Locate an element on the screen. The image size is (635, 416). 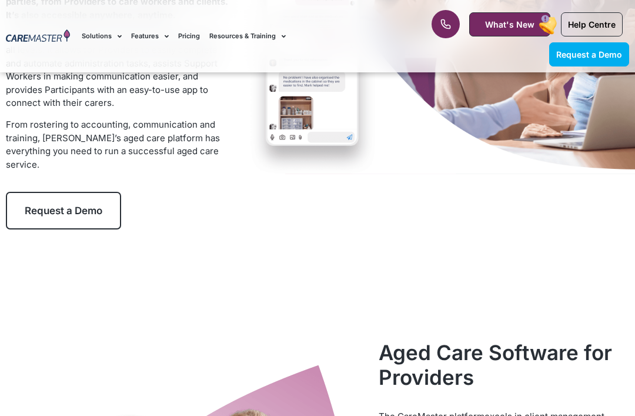
span: What's New is located at coordinates (510, 24).